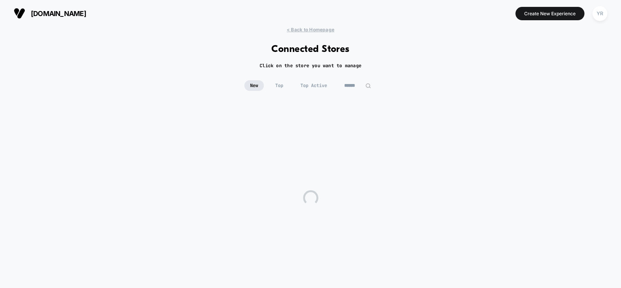 This screenshot has height=288, width=621. Describe the element at coordinates (310, 66) in the screenshot. I see `h2: Click on the store you want to manage` at that location.